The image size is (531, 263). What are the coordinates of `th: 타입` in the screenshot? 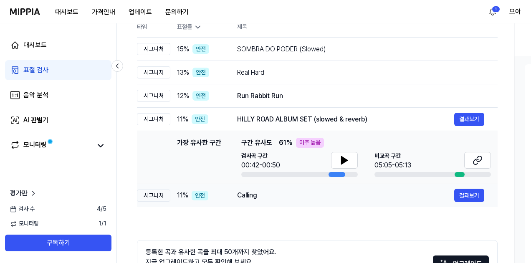 It's located at (154, 27).